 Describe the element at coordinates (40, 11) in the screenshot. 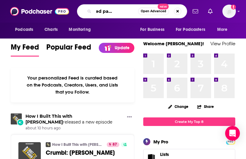

I see `img: Podchaser - Follow, Share and Rate Podcasts` at that location.